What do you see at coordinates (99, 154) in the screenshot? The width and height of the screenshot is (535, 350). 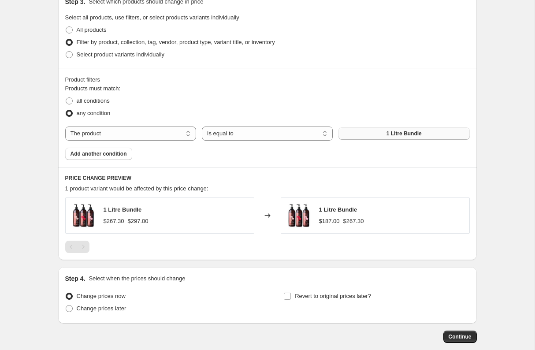 I see `button: Add another condition` at bounding box center [99, 154].